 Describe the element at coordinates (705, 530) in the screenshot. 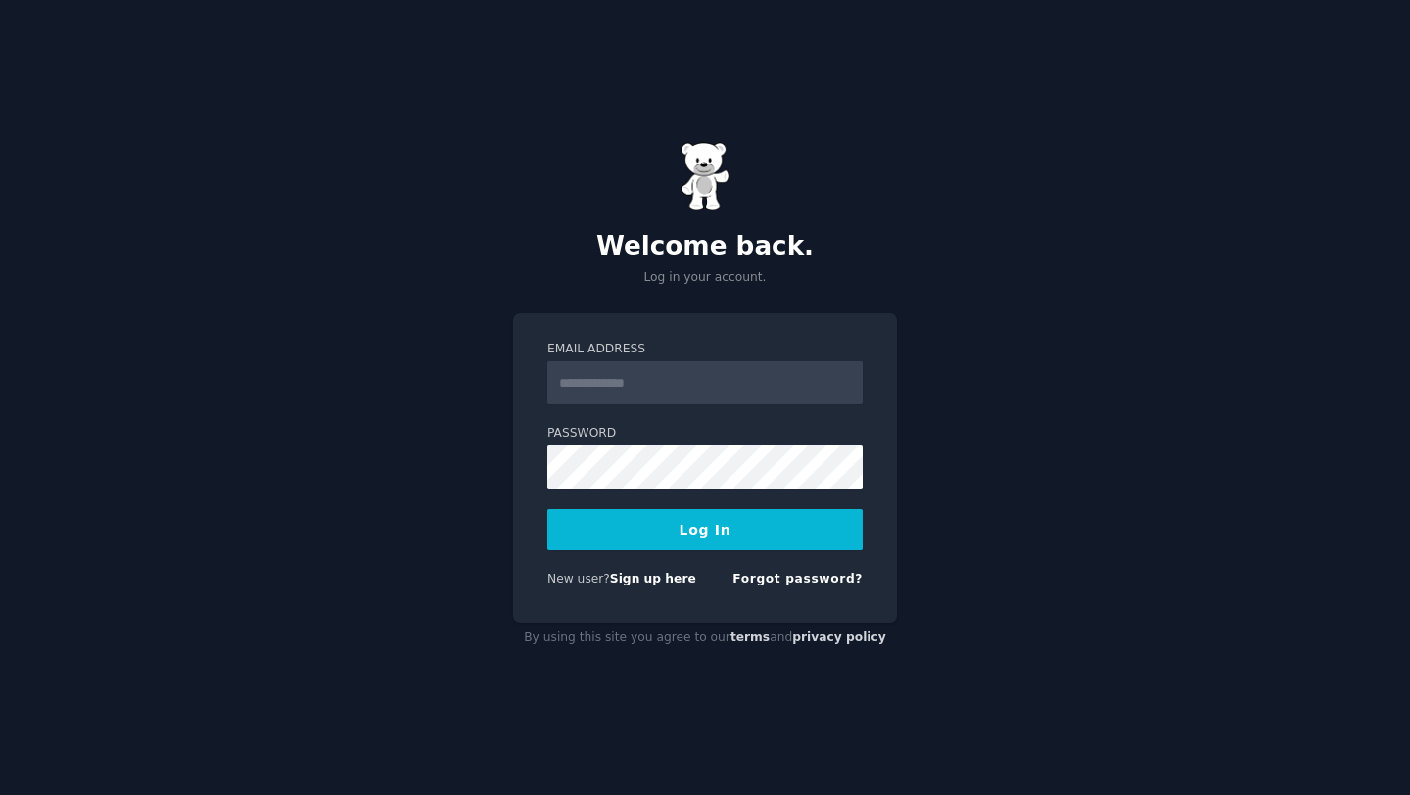

I see `button: Log In` at that location.